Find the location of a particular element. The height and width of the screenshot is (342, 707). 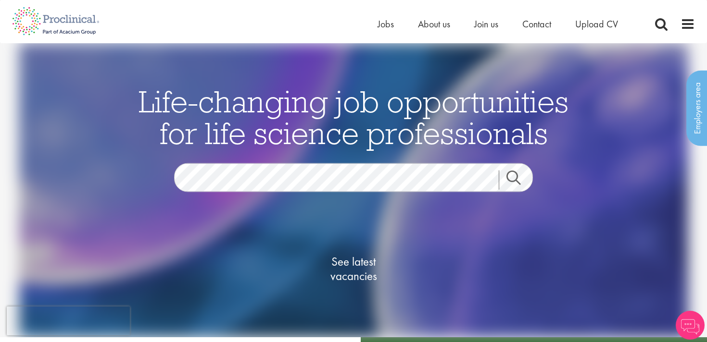

img: candidate home is located at coordinates (353, 190).